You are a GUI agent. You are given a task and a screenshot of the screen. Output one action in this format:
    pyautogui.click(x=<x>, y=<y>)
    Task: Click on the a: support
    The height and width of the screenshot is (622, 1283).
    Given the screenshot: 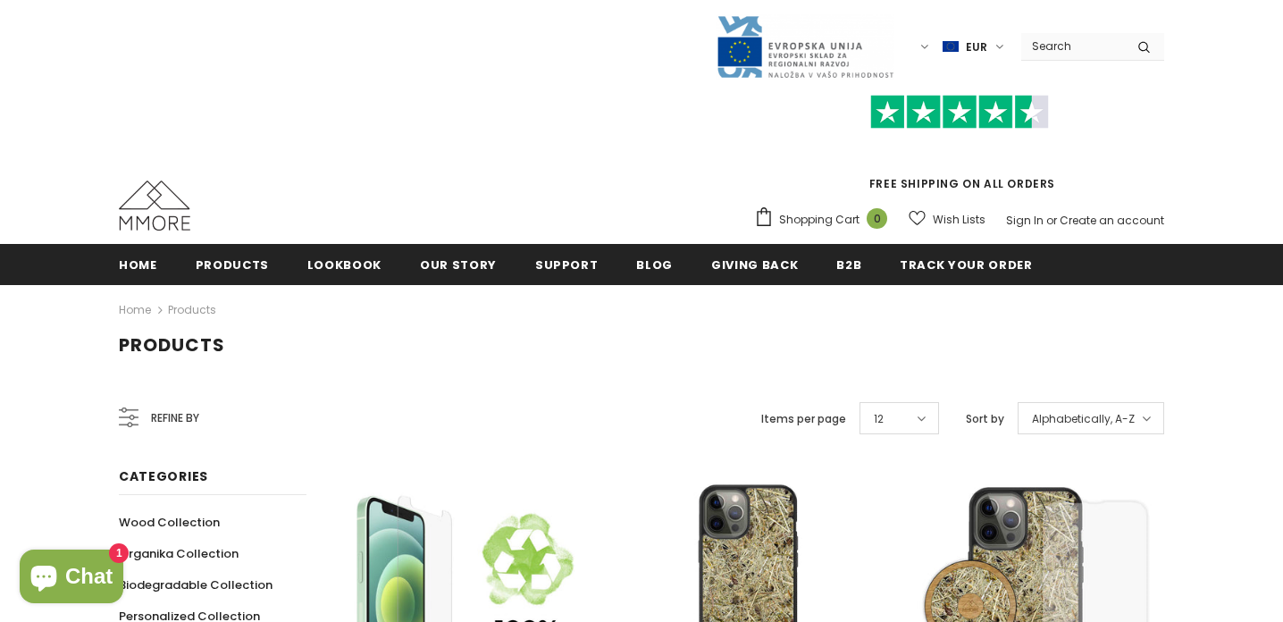 What is the action you would take?
    pyautogui.click(x=566, y=264)
    